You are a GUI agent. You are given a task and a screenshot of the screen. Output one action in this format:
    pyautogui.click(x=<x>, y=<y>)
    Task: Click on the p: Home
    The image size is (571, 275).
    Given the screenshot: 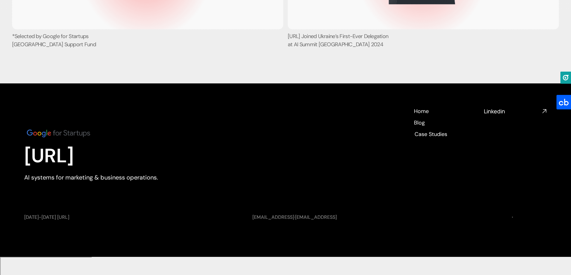 What is the action you would take?
    pyautogui.click(x=421, y=111)
    